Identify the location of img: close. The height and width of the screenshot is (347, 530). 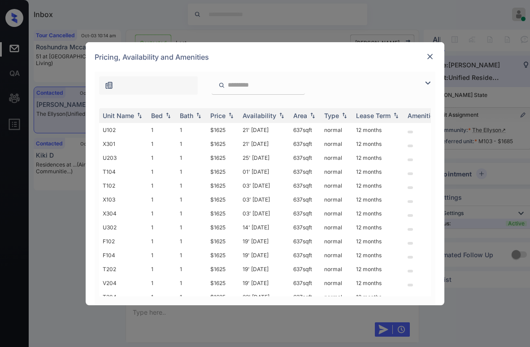
(430, 57).